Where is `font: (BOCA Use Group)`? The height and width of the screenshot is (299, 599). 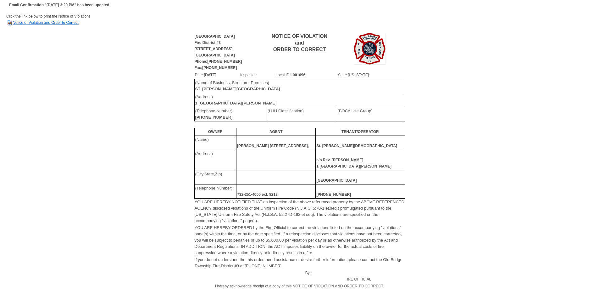 font: (BOCA Use Group) is located at coordinates (355, 111).